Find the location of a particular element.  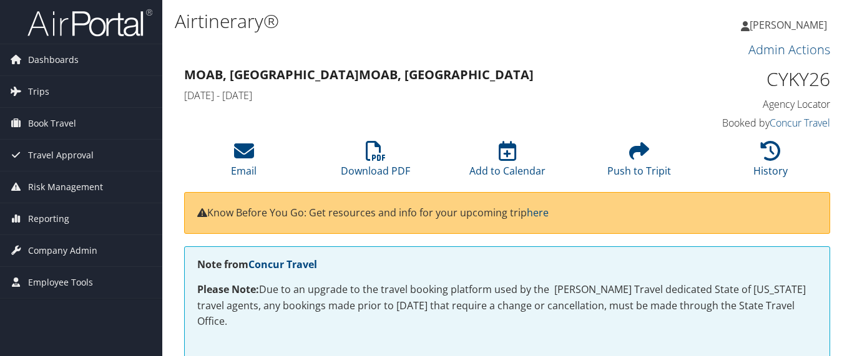

a: Admin Actions is located at coordinates (789, 49).